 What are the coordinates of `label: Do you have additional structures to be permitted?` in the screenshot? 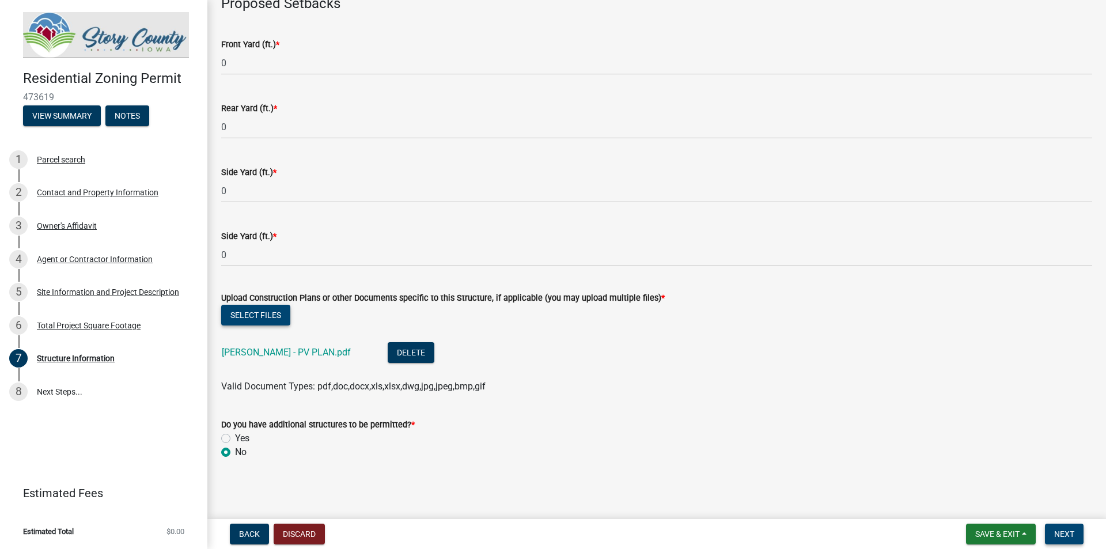 It's located at (318, 425).